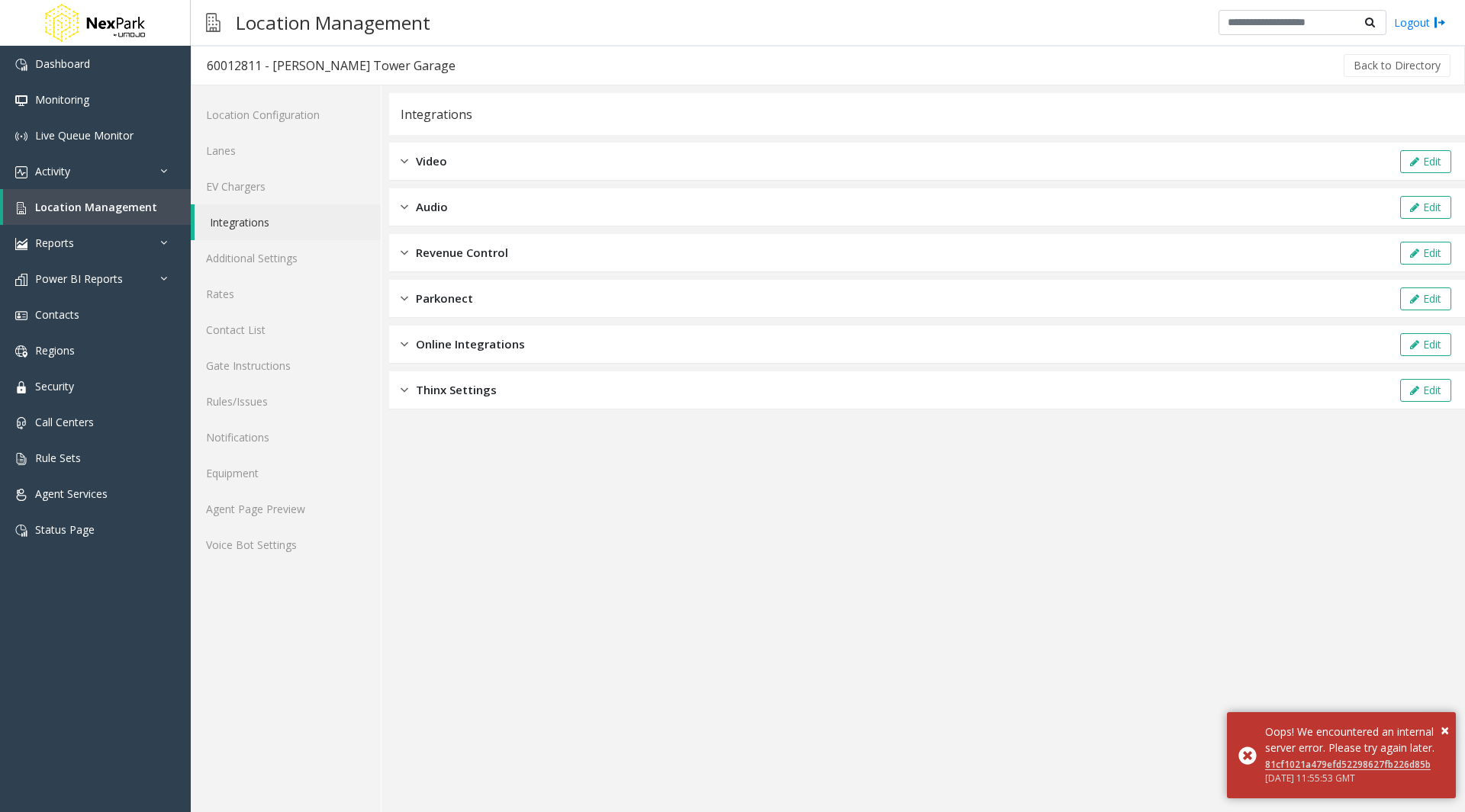  I want to click on span: Activity, so click(53, 171).